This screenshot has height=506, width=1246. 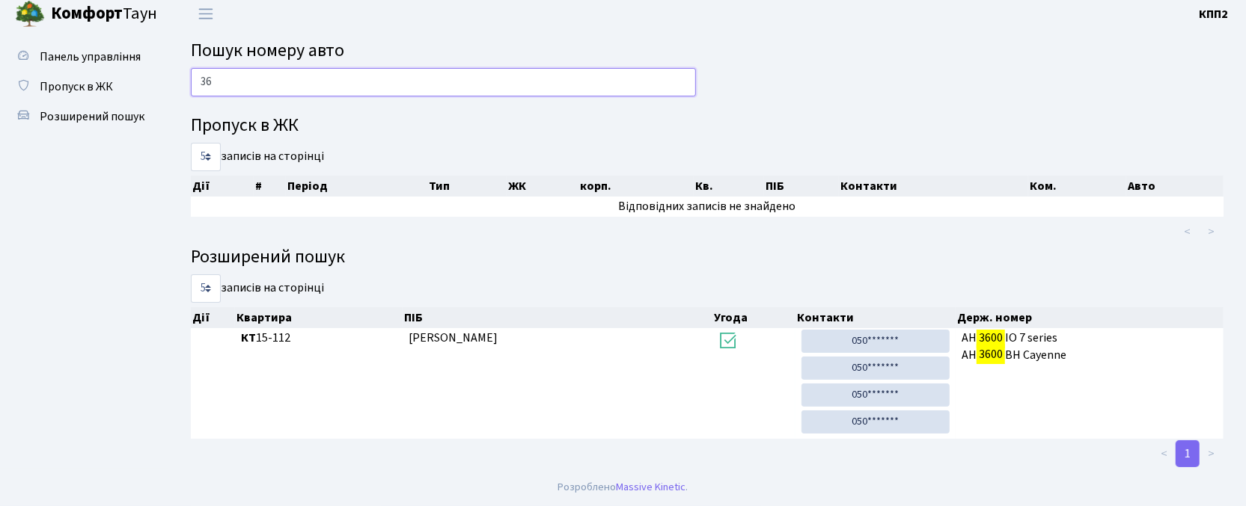 I want to click on th: Тип, so click(x=467, y=186).